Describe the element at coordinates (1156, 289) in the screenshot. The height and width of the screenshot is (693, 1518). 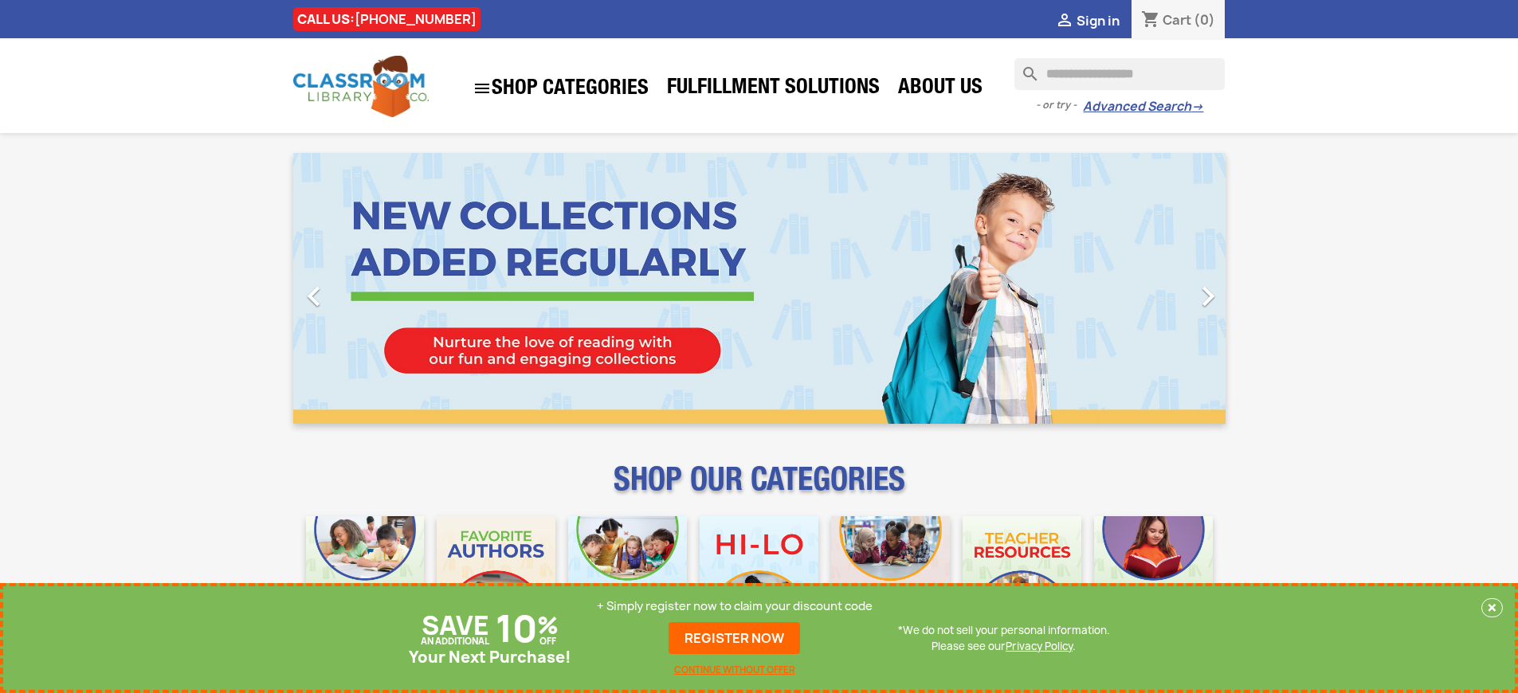
I see `a: Next` at that location.